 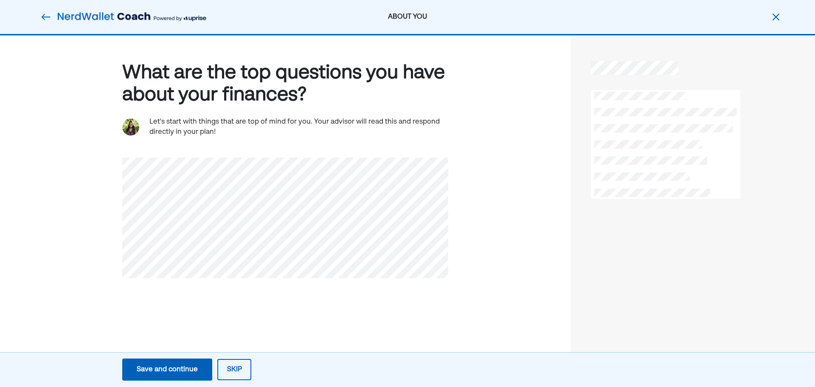 What do you see at coordinates (408, 17) in the screenshot?
I see `div: ABOUT YOU` at bounding box center [408, 17].